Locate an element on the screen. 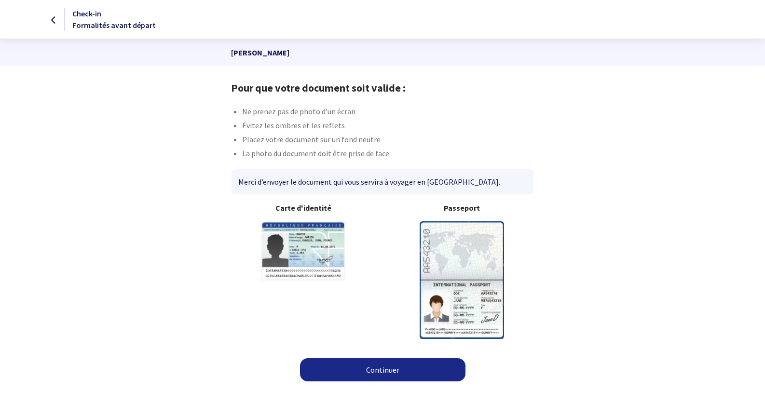  b: Passeport is located at coordinates (461, 208).